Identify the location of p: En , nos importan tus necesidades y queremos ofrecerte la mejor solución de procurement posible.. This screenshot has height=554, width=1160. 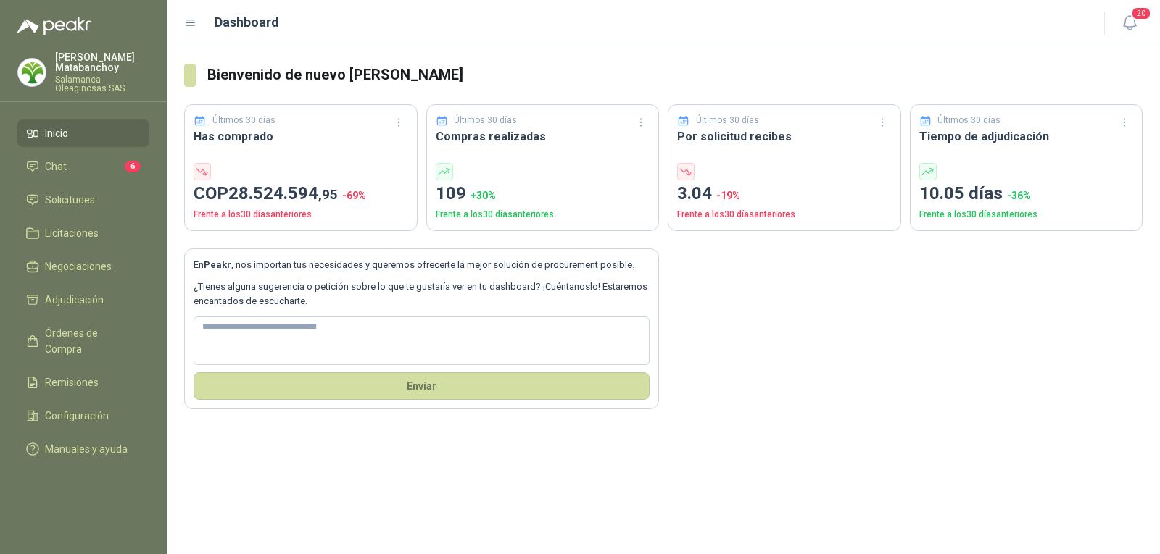
(421, 265).